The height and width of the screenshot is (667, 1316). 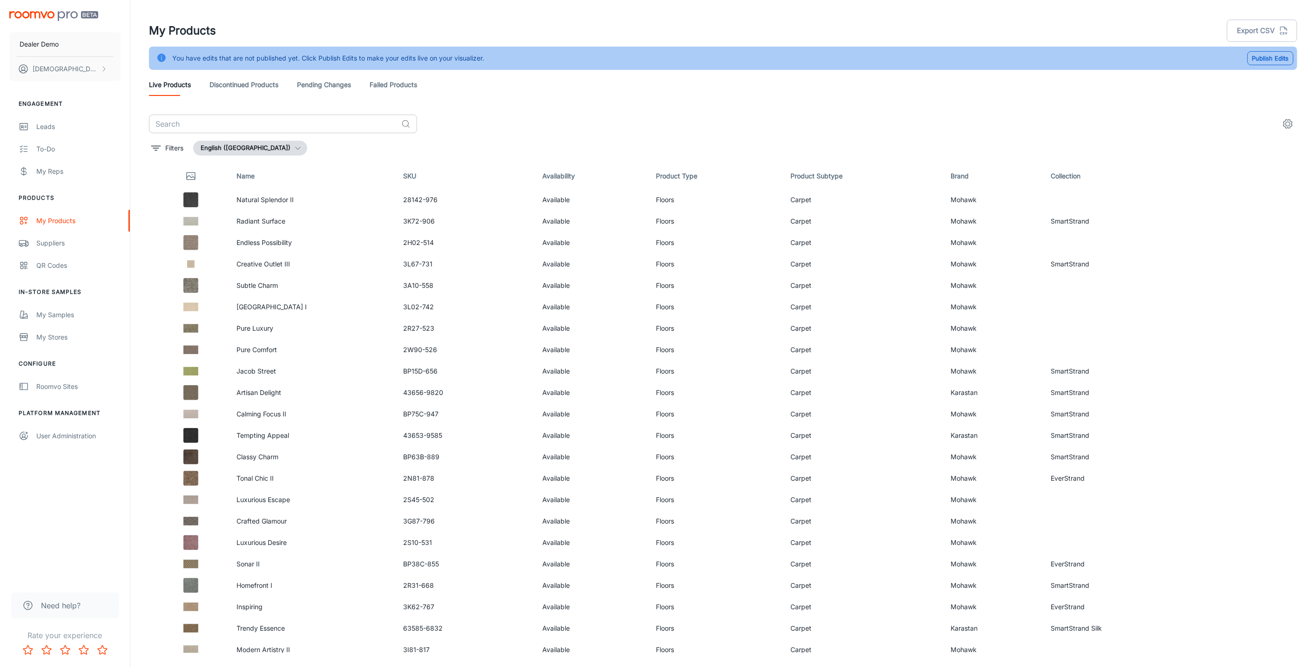 I want to click on button: Rate 3 star, so click(x=65, y=650).